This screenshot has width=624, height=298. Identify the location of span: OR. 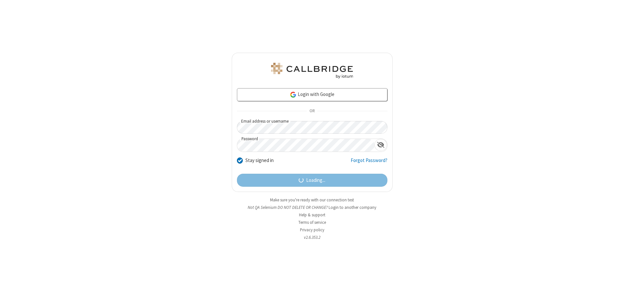
(312, 111).